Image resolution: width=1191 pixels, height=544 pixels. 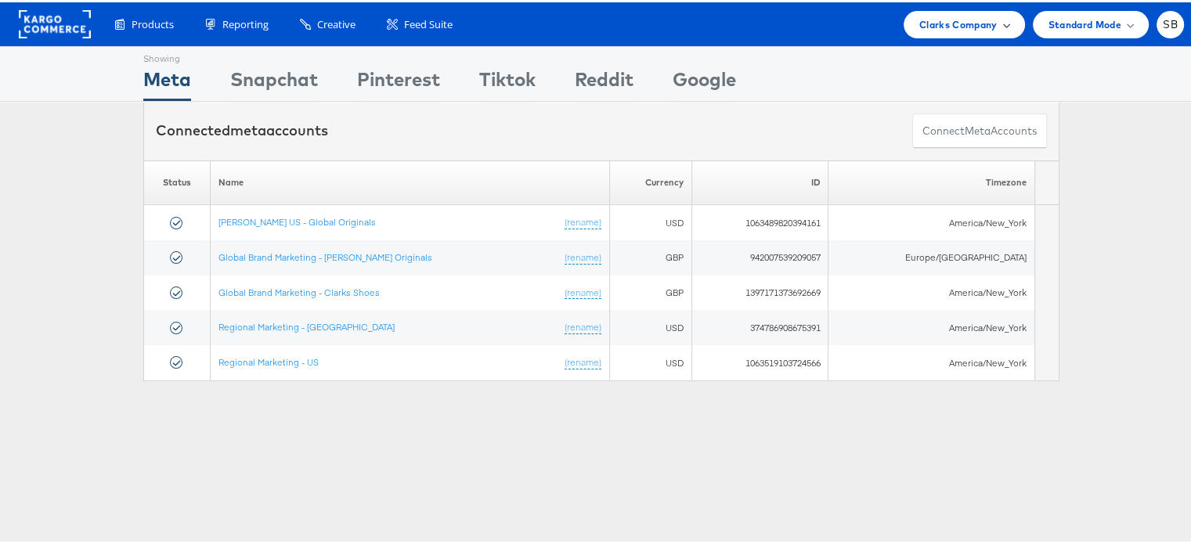 I want to click on td: 1063519103724566, so click(x=759, y=360).